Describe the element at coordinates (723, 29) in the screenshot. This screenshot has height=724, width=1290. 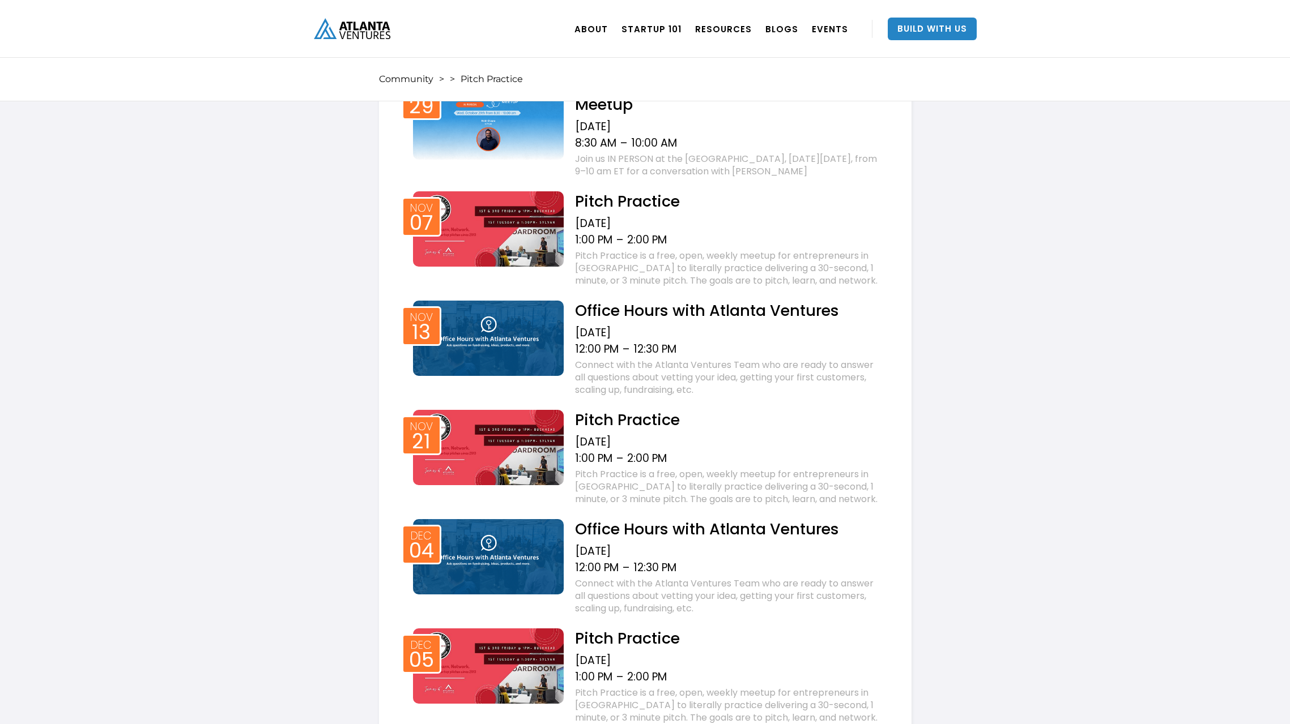
I see `a: RESOURCES` at that location.